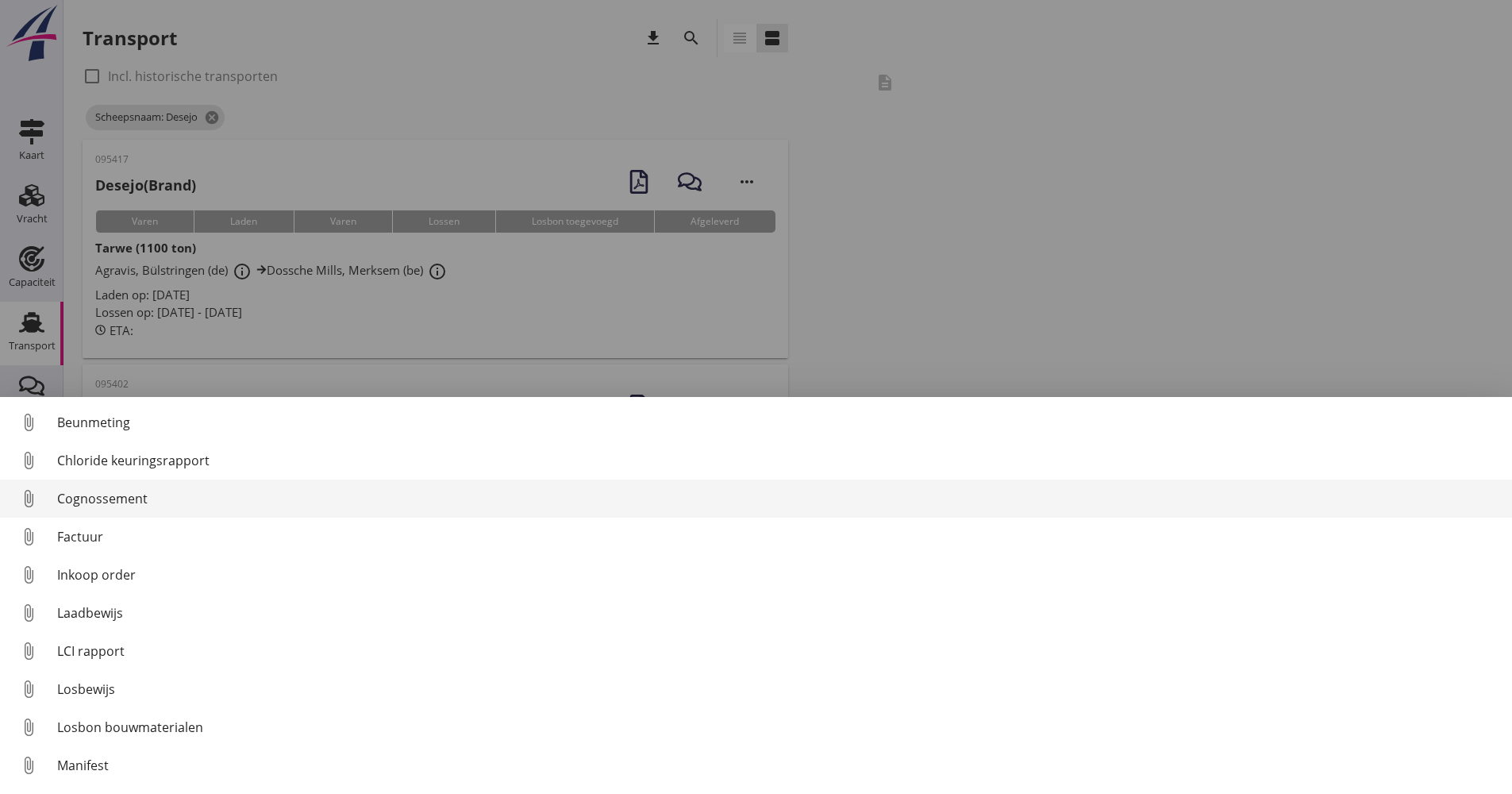  Describe the element at coordinates (778, 651) in the screenshot. I see `div: LCI rapport` at that location.